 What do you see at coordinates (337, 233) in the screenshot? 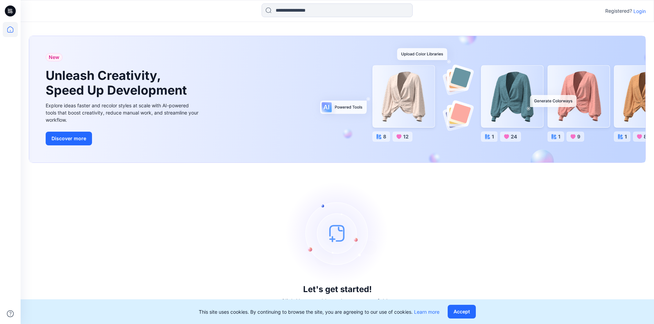
I see `img: empty-state-image.svg` at bounding box center [337, 233].